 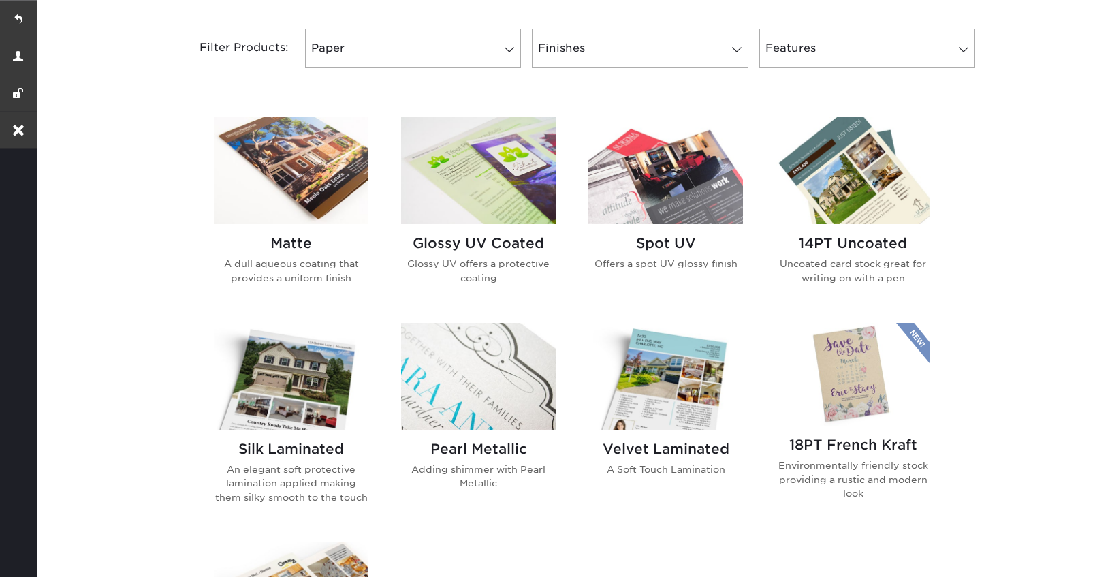 What do you see at coordinates (413, 48) in the screenshot?
I see `a: Paper` at bounding box center [413, 48].